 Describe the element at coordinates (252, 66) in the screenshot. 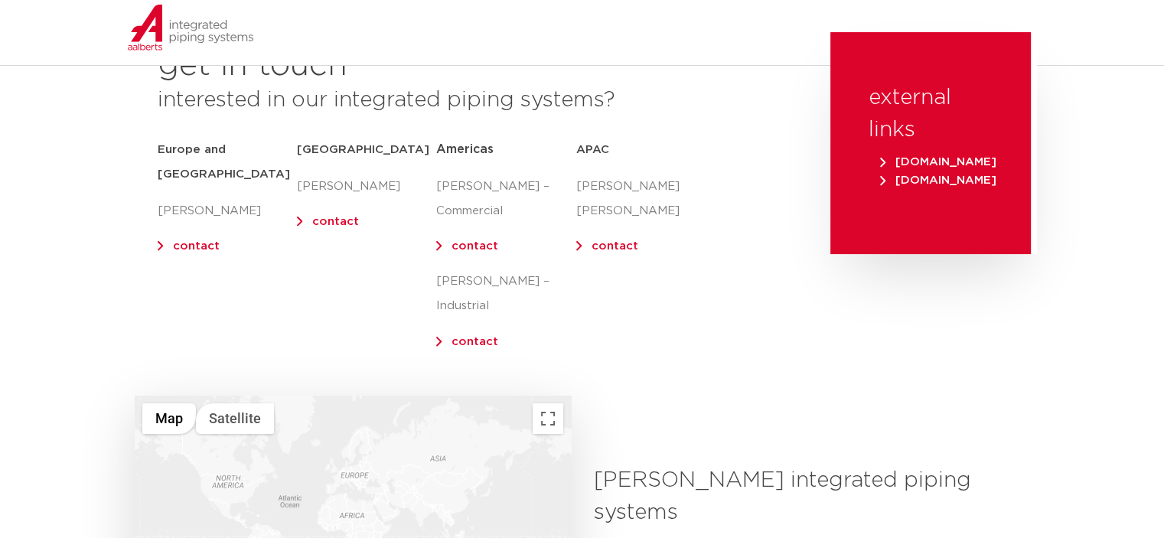

I see `h2: get in touch` at that location.